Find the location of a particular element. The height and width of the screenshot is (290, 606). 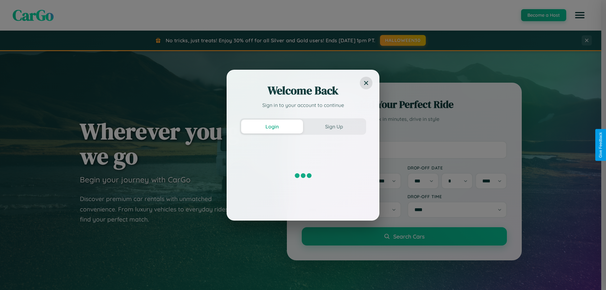

div: Give Feedback is located at coordinates (601, 145).